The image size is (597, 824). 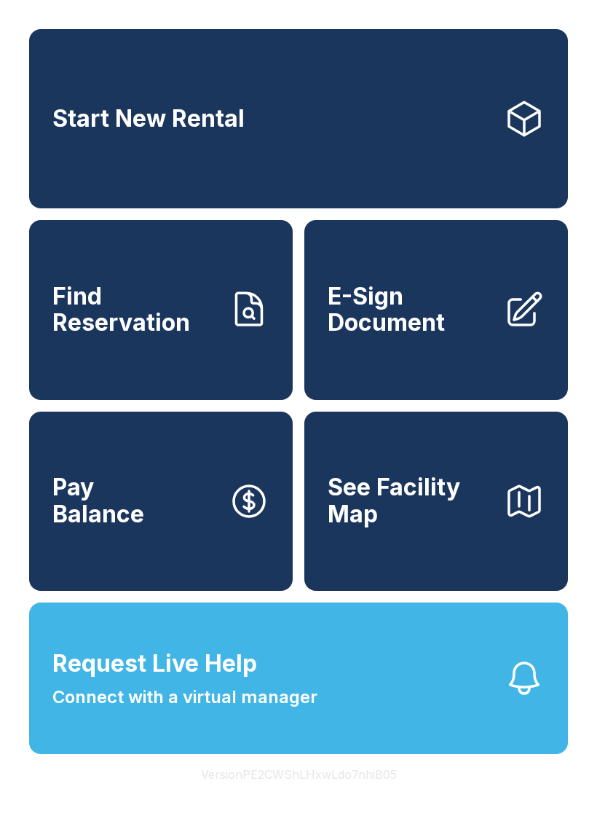 What do you see at coordinates (410, 310) in the screenshot?
I see `span: E-Sign Document` at bounding box center [410, 310].